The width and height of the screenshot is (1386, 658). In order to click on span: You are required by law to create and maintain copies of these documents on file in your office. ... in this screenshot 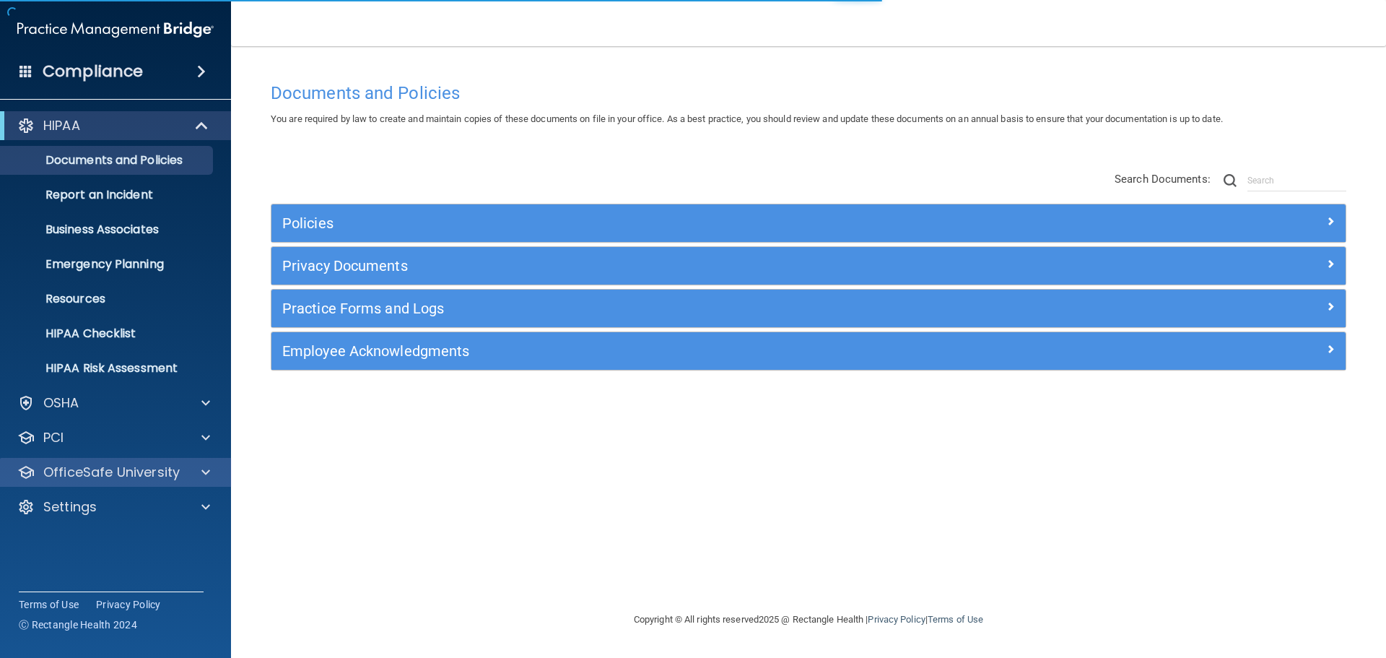, I will do `click(747, 118)`.